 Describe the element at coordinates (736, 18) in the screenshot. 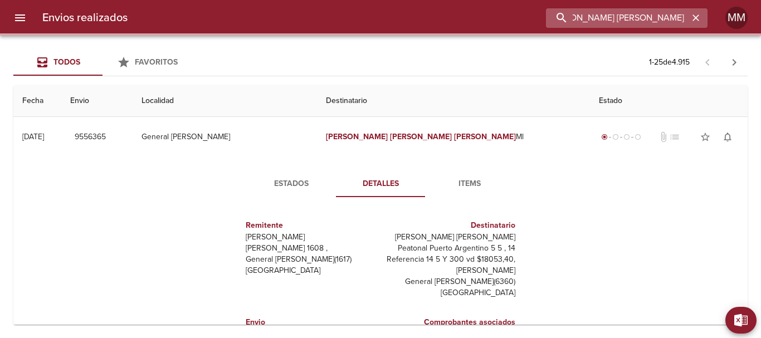

I see `div: MM` at that location.